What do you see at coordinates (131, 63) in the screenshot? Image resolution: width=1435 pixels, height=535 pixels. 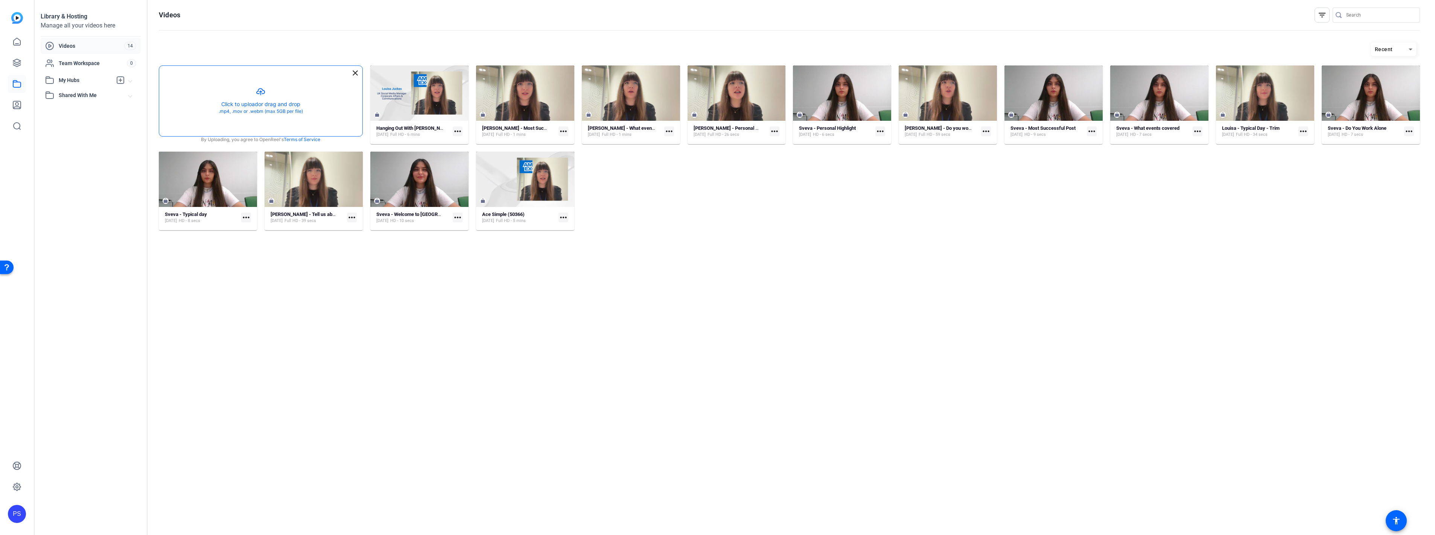 I see `span: 0` at bounding box center [131, 63].